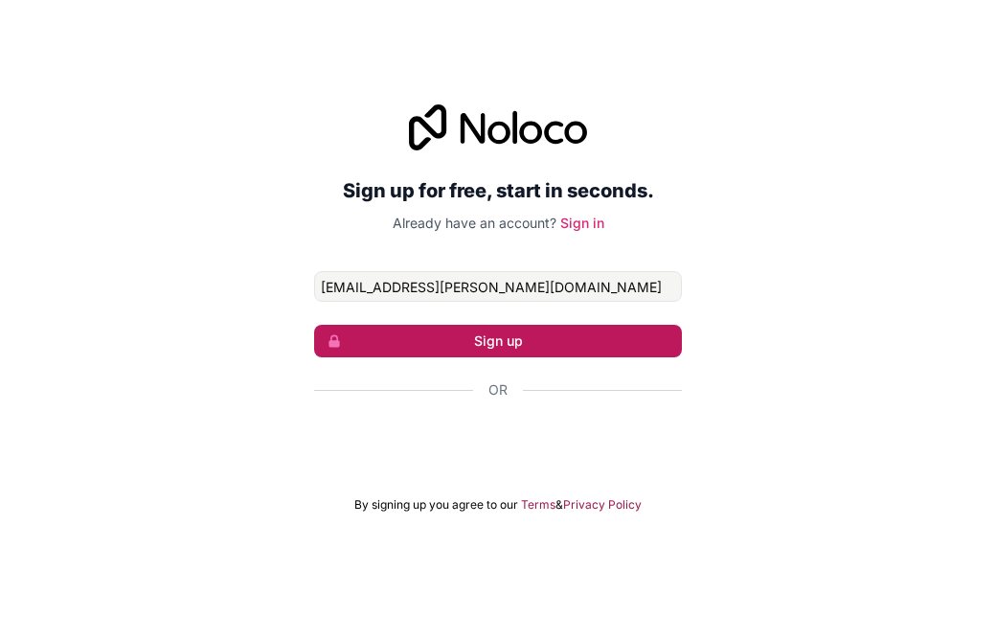 Image resolution: width=996 pixels, height=617 pixels. What do you see at coordinates (498, 286) in the screenshot?
I see `input: Email address` at bounding box center [498, 286].